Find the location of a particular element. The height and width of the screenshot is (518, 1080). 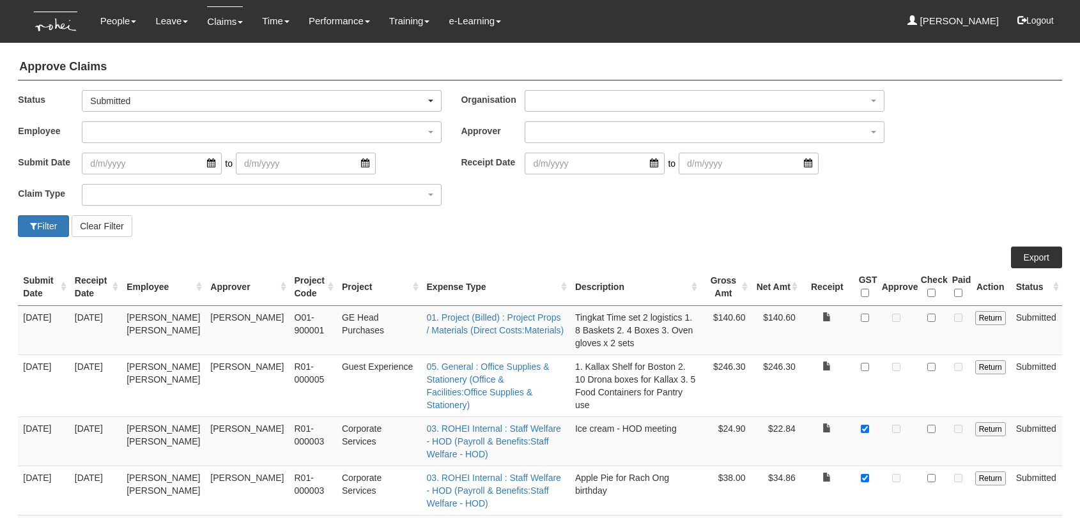

td: Ice cream - HOD meeting is located at coordinates (635, 441).